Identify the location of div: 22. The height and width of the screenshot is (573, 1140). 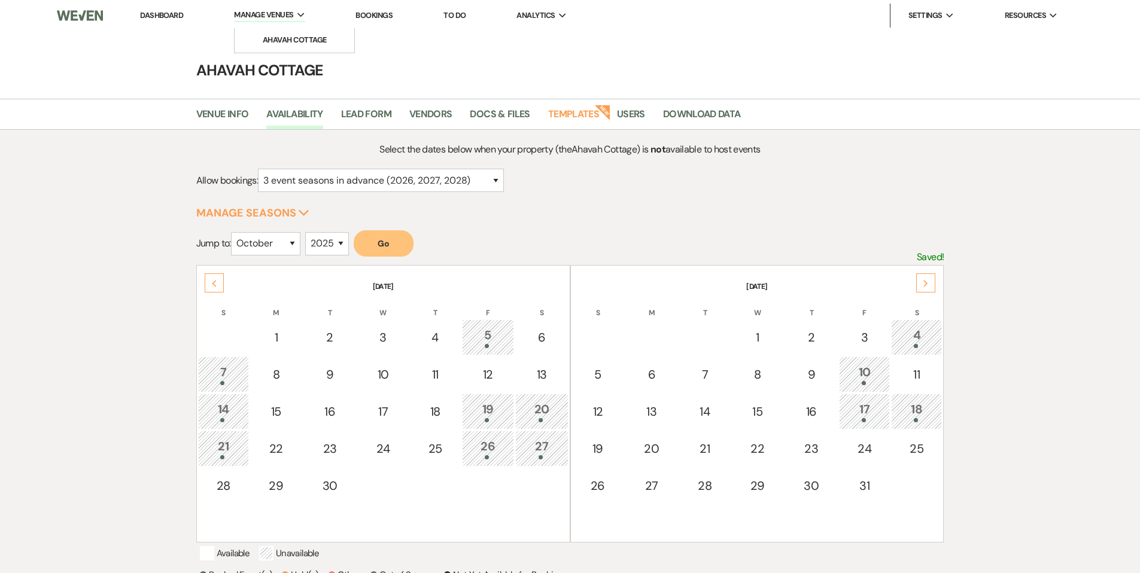
(757, 449).